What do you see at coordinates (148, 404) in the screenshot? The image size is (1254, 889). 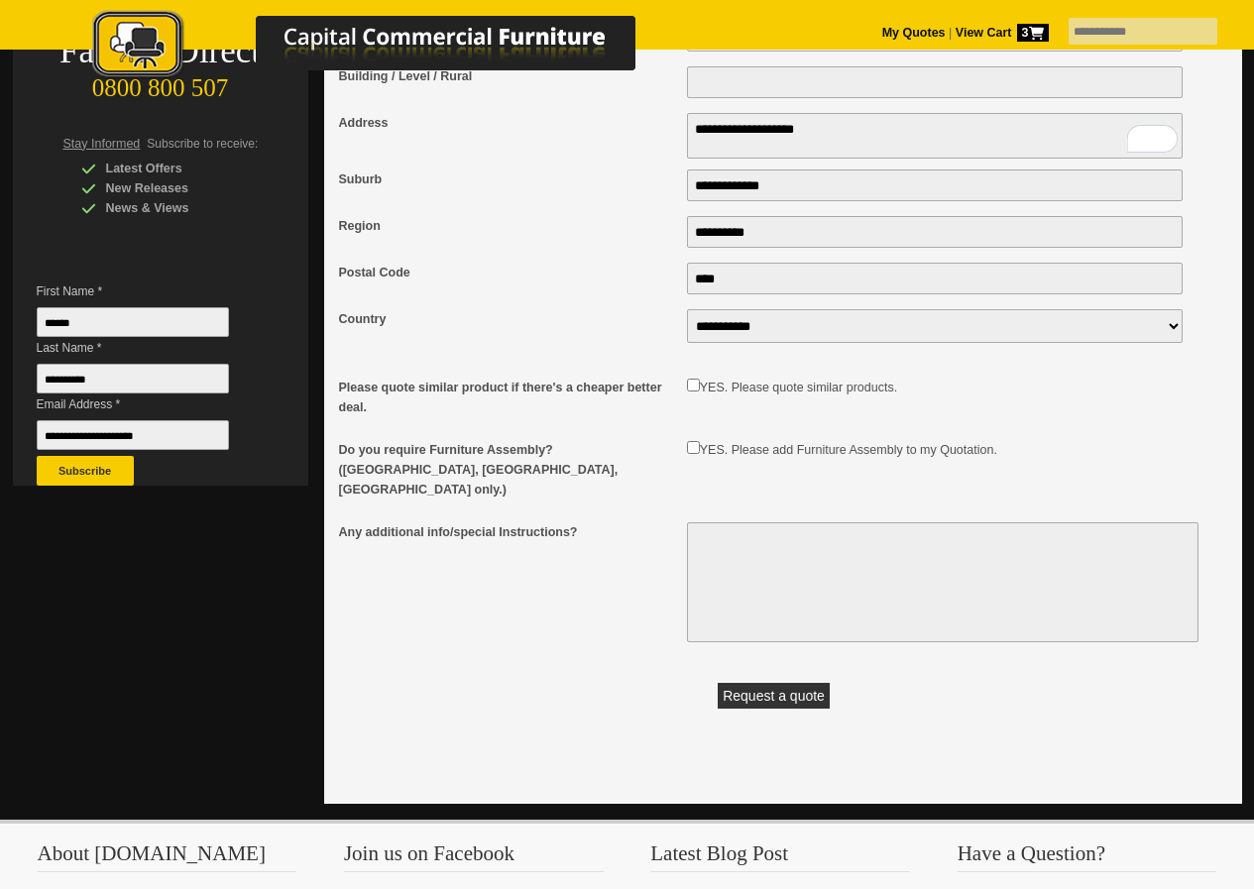 I see `span: Email Address *` at bounding box center [148, 404].